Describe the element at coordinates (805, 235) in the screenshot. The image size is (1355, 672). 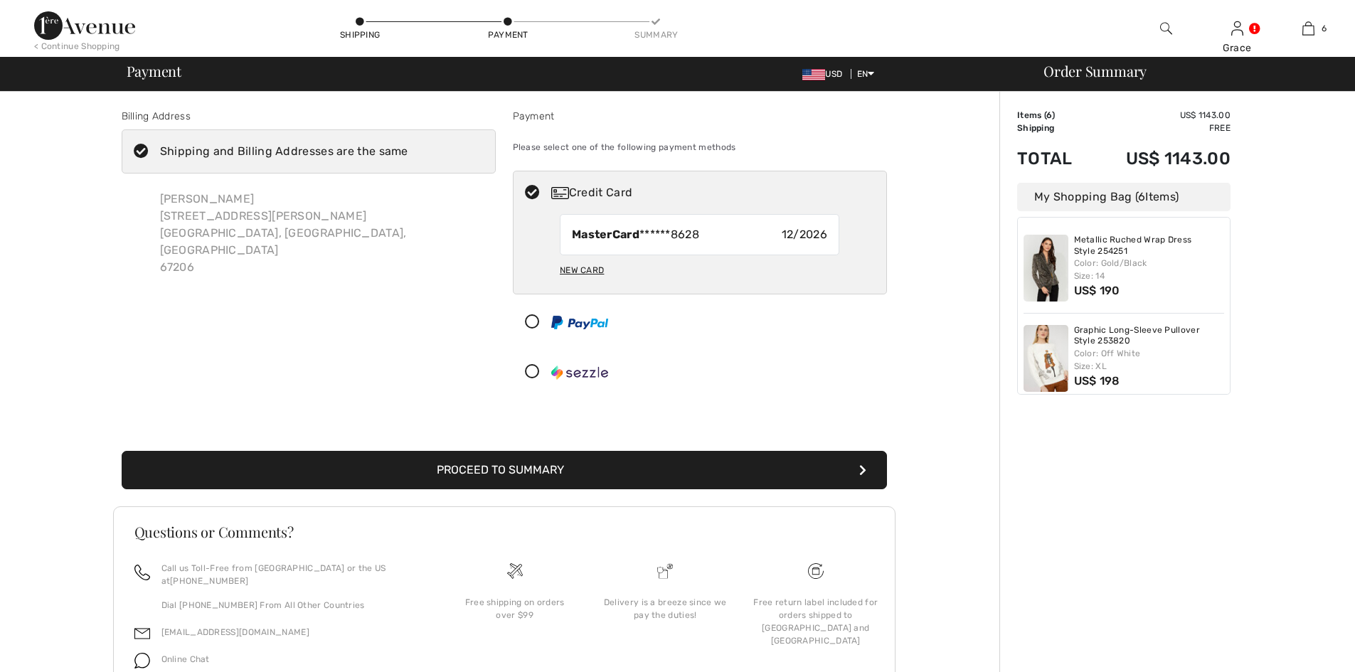
I see `span: 12/2026` at that location.